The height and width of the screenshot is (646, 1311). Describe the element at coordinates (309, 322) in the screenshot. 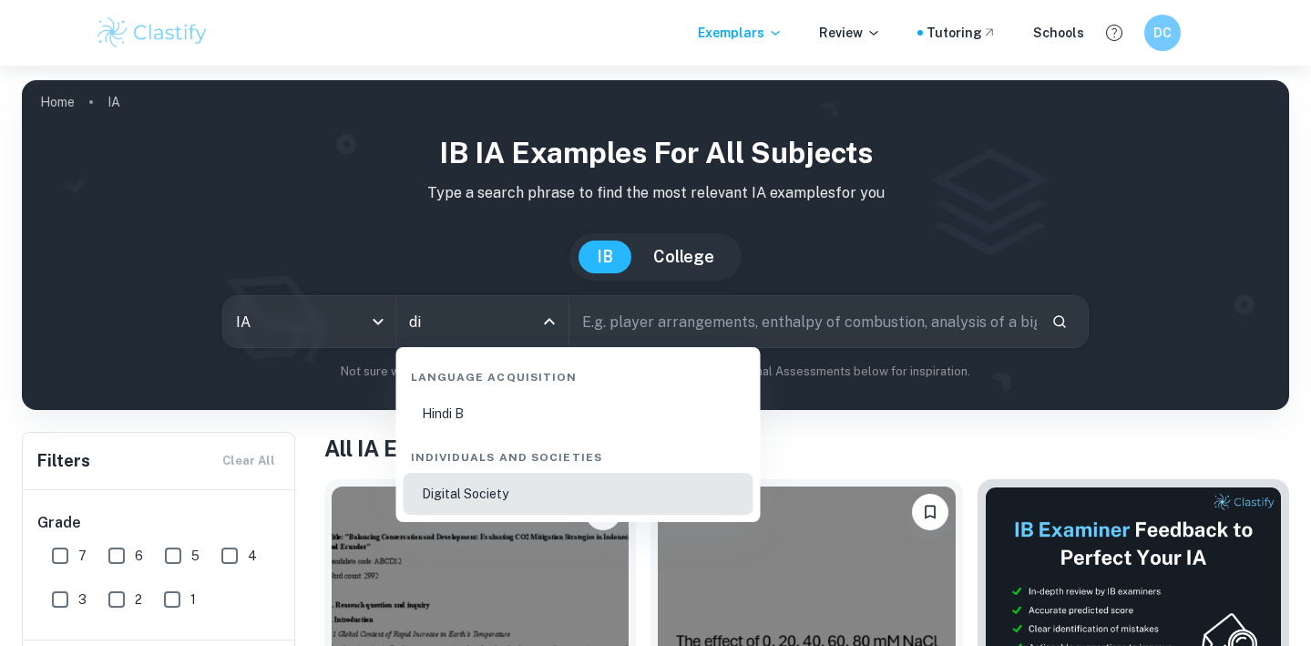

I see `div: IA` at that location.